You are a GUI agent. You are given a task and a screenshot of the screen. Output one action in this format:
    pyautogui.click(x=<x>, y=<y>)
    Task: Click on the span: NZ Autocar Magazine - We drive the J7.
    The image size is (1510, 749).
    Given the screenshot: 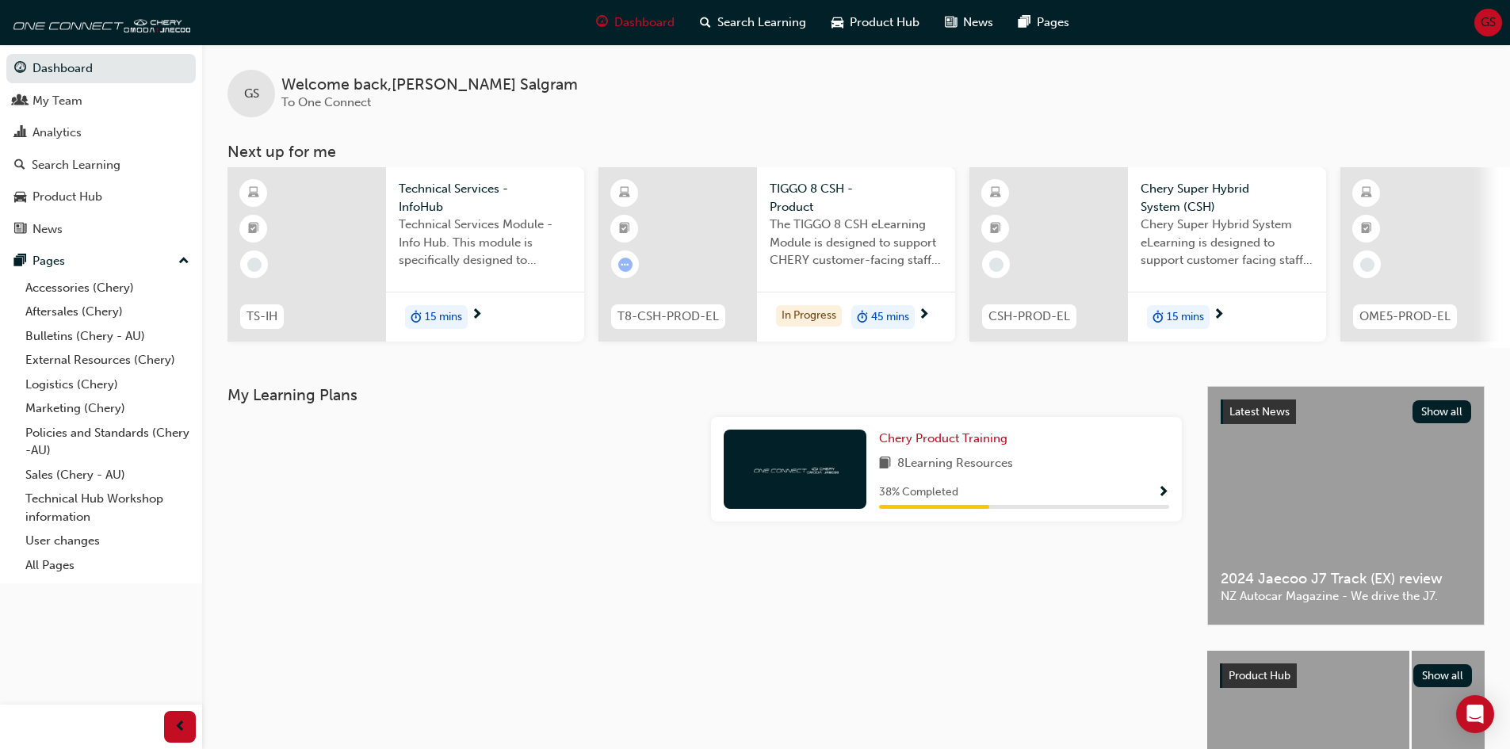 What is the action you would take?
    pyautogui.click(x=1346, y=596)
    